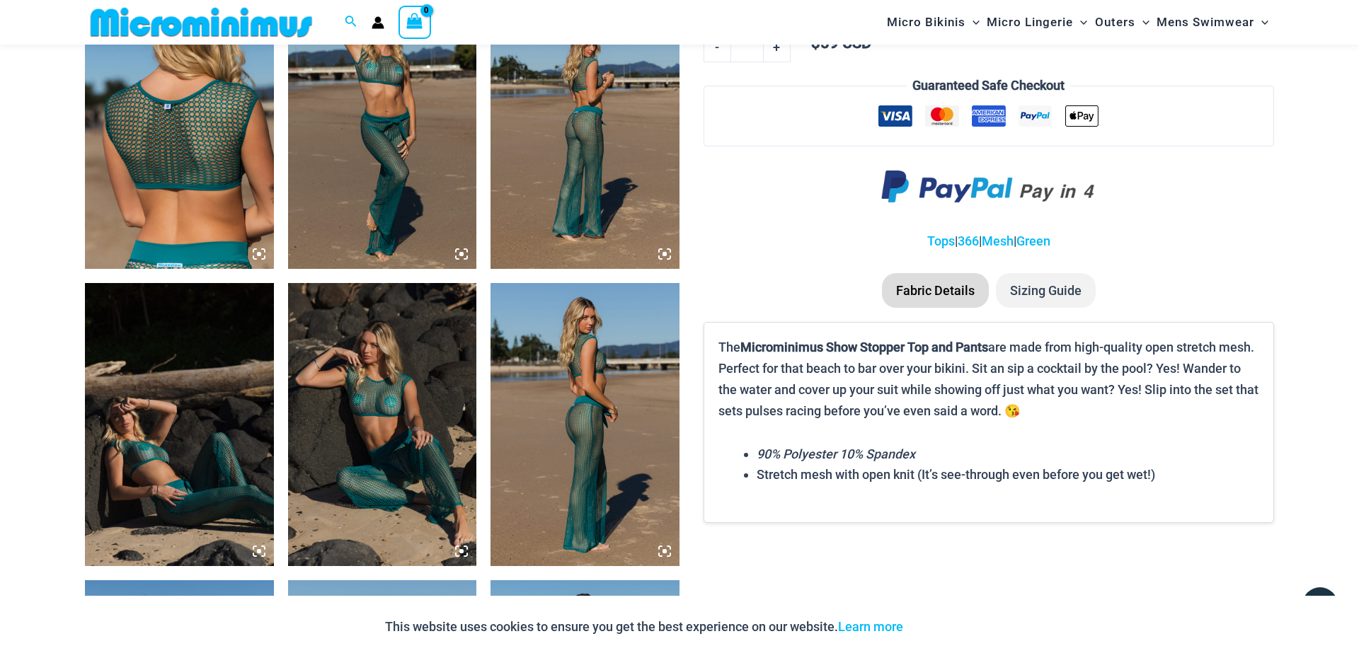 This screenshot has height=658, width=1359. What do you see at coordinates (644, 627) in the screenshot?
I see `p: This website uses cookies to ensure you get the best experience on our website.` at bounding box center [644, 627].